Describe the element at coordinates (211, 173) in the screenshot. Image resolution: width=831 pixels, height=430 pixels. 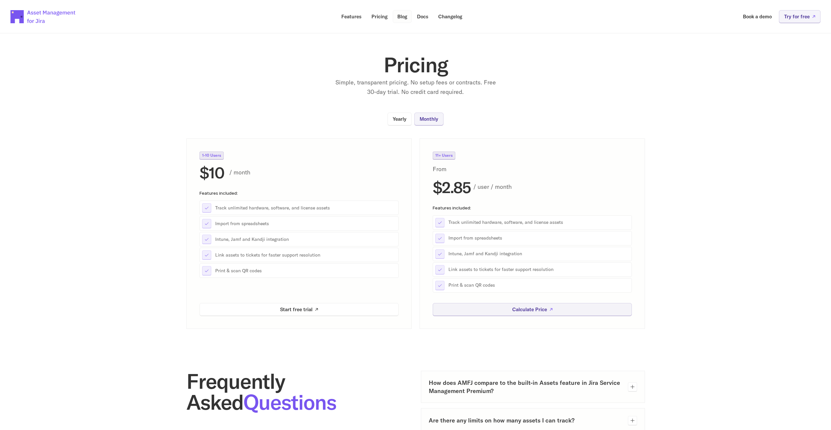
I see `h2: $10` at that location.